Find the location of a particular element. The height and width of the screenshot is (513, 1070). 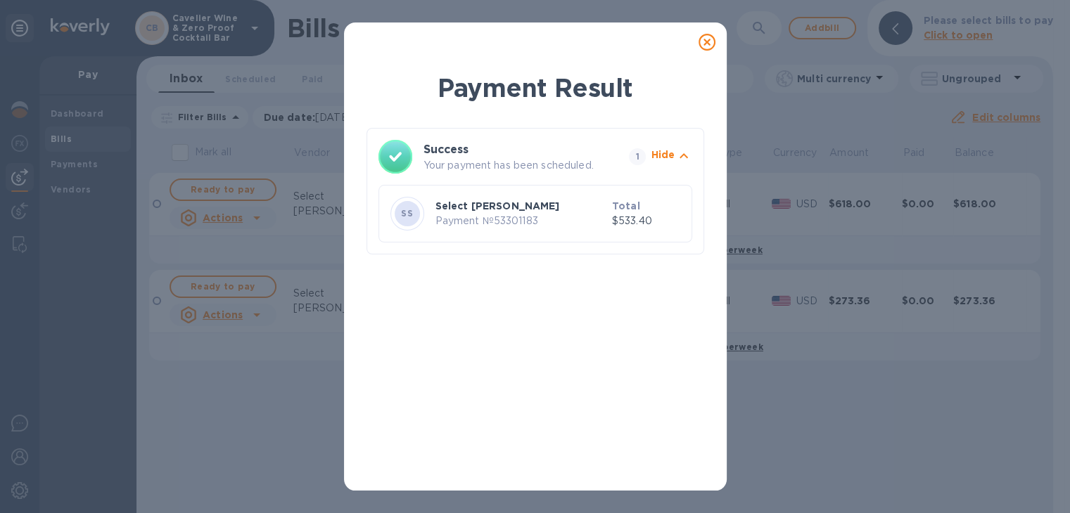

p: $533.40 is located at coordinates (646, 221).